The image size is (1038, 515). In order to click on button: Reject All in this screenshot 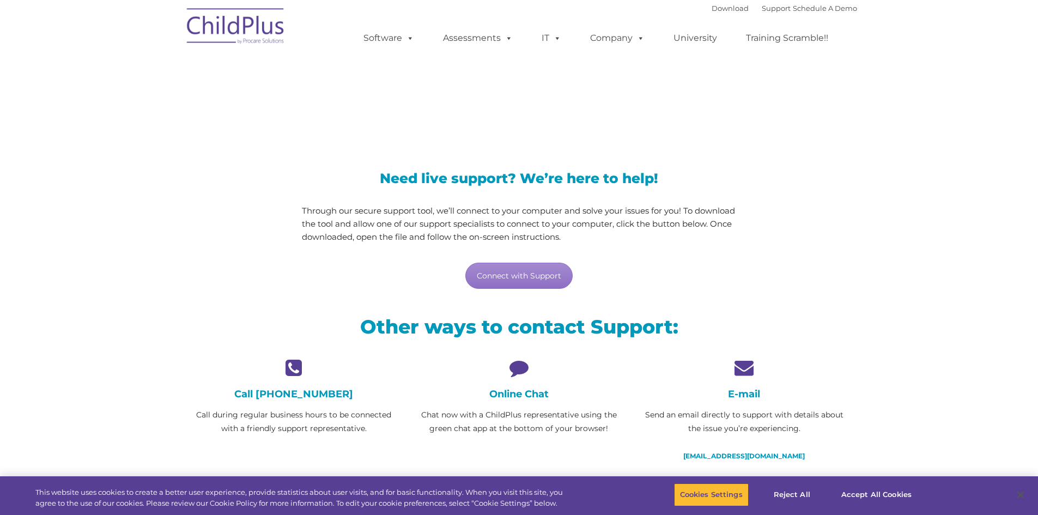, I will do `click(791, 495)`.